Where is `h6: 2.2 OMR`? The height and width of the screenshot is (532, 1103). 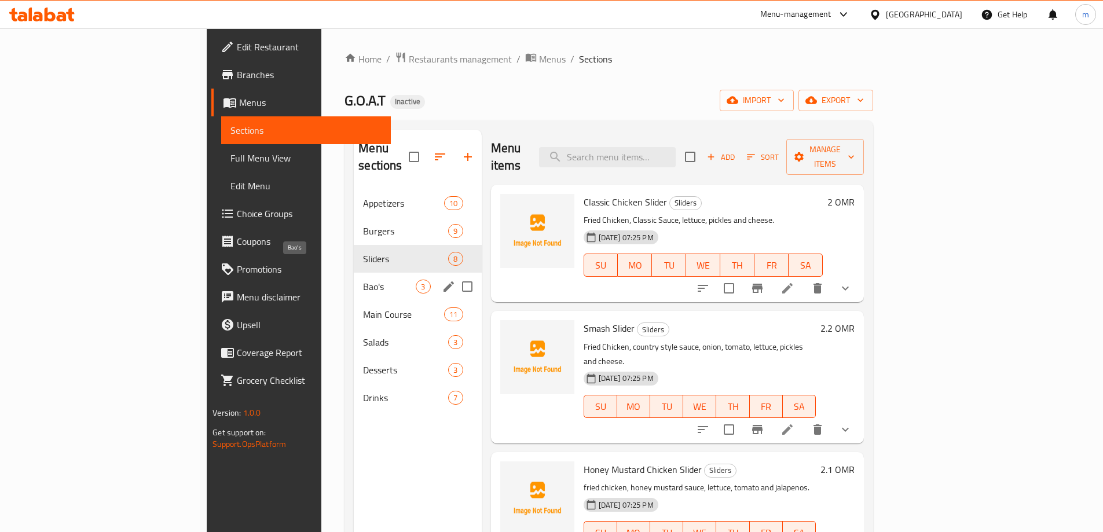 h6: 2.2 OMR is located at coordinates (837, 328).